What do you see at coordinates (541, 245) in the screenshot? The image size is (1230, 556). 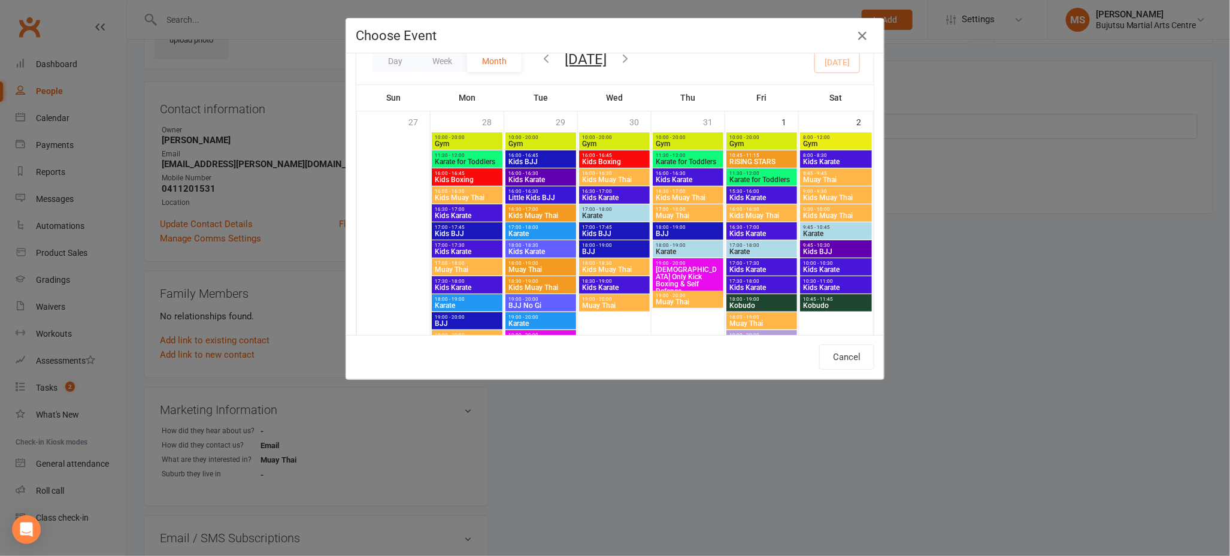 I see `span: 18:00 - 18:30` at bounding box center [541, 245].